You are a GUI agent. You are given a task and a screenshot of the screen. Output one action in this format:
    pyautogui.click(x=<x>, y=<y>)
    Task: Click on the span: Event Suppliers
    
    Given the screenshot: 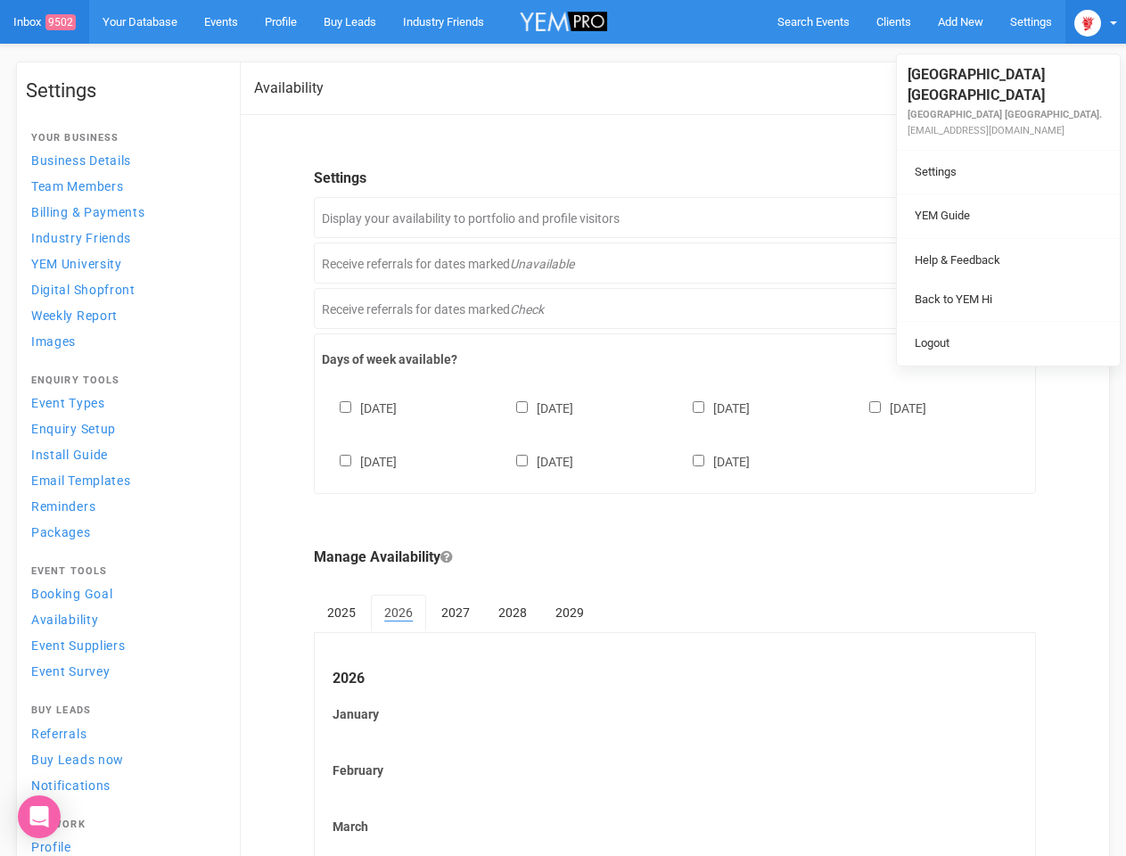 What is the action you would take?
    pyautogui.click(x=78, y=645)
    